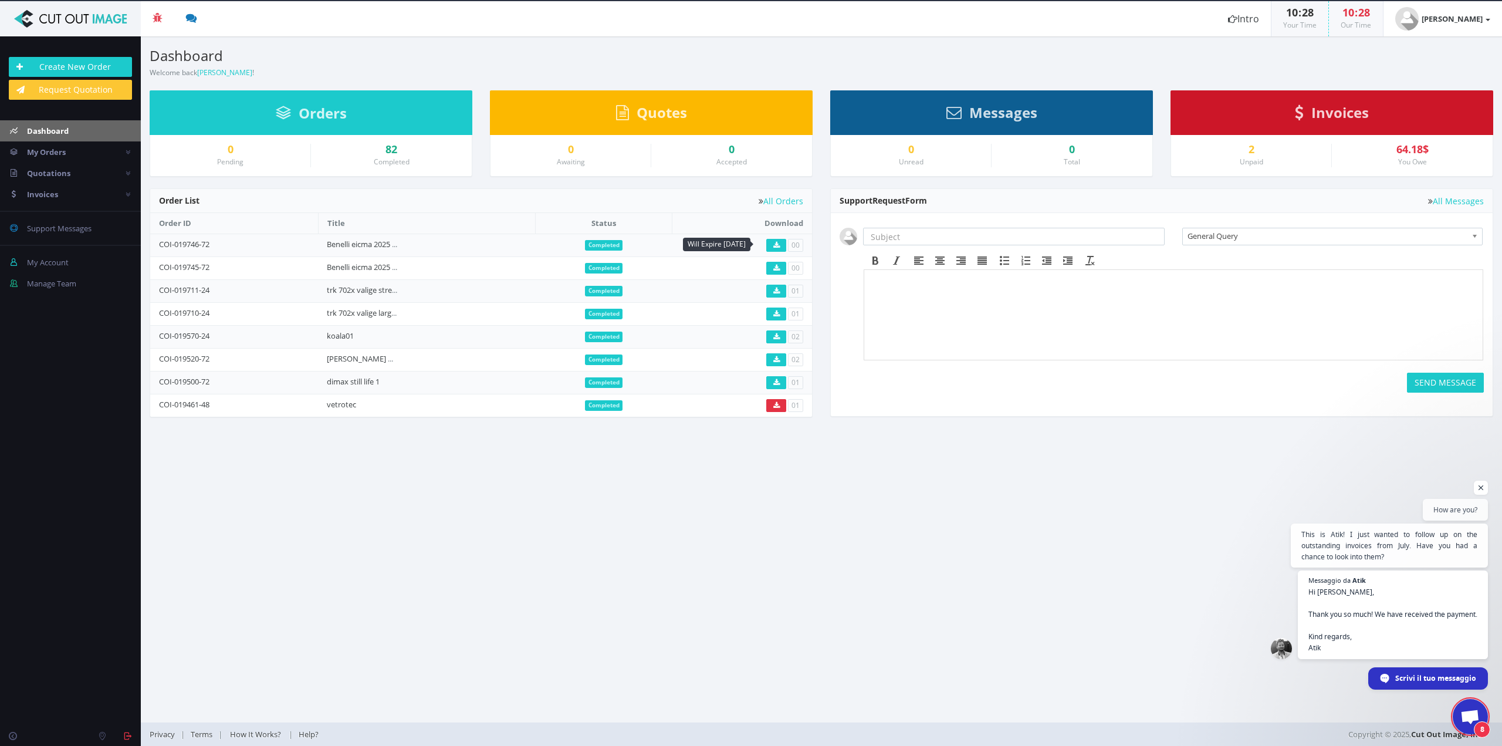 This screenshot has width=1502, height=746. I want to click on small: Our Time, so click(1356, 25).